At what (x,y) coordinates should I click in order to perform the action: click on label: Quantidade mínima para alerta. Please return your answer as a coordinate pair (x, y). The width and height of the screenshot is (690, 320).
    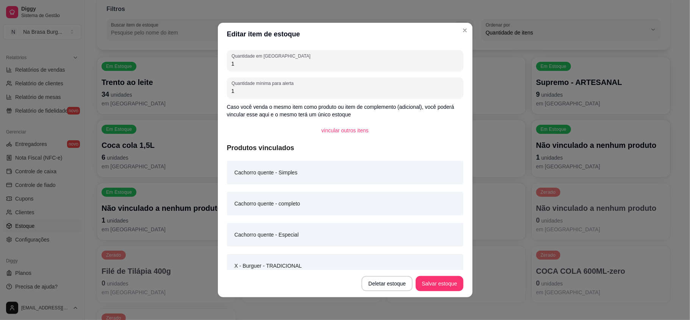
    Looking at the image, I should click on (264, 83).